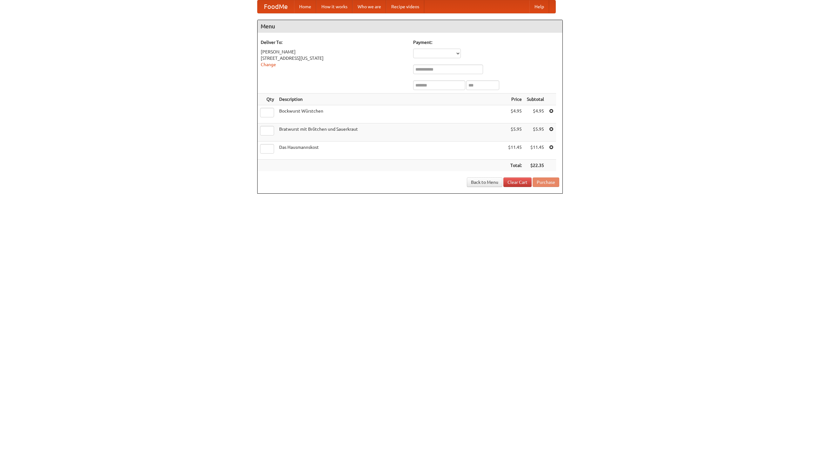  Describe the element at coordinates (391, 132) in the screenshot. I see `td: Bratwurst mit Brötchen und Sauerkraut` at that location.